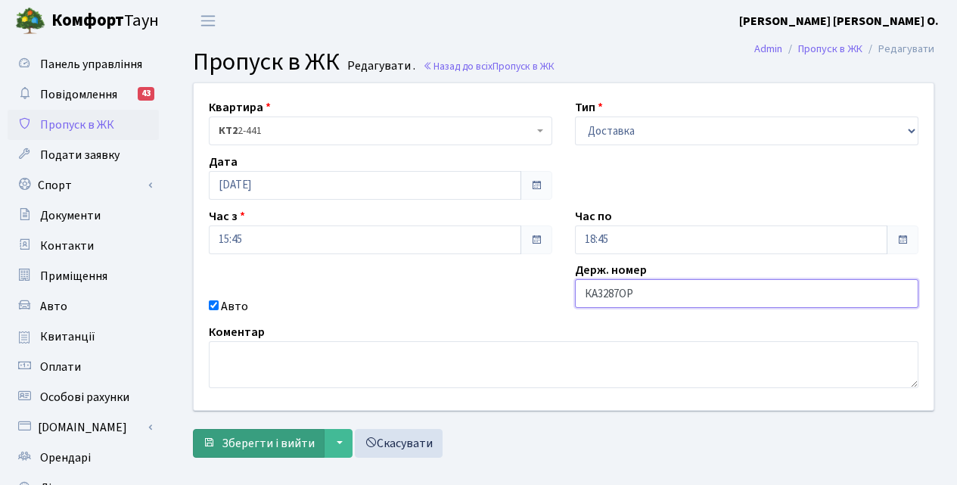  I want to click on span: Орендарі, so click(65, 457).